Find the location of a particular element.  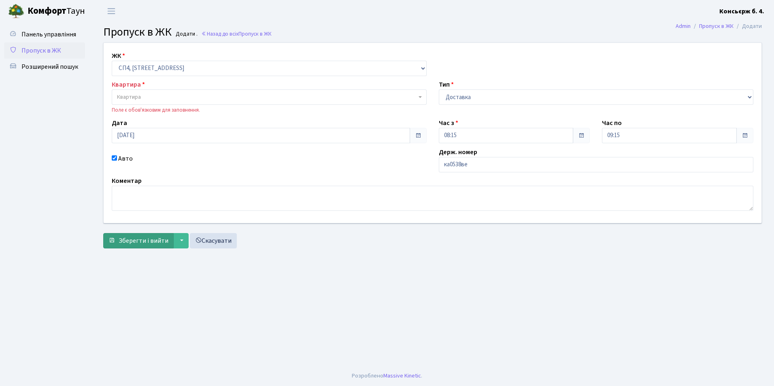

label: Дата is located at coordinates (119, 123).